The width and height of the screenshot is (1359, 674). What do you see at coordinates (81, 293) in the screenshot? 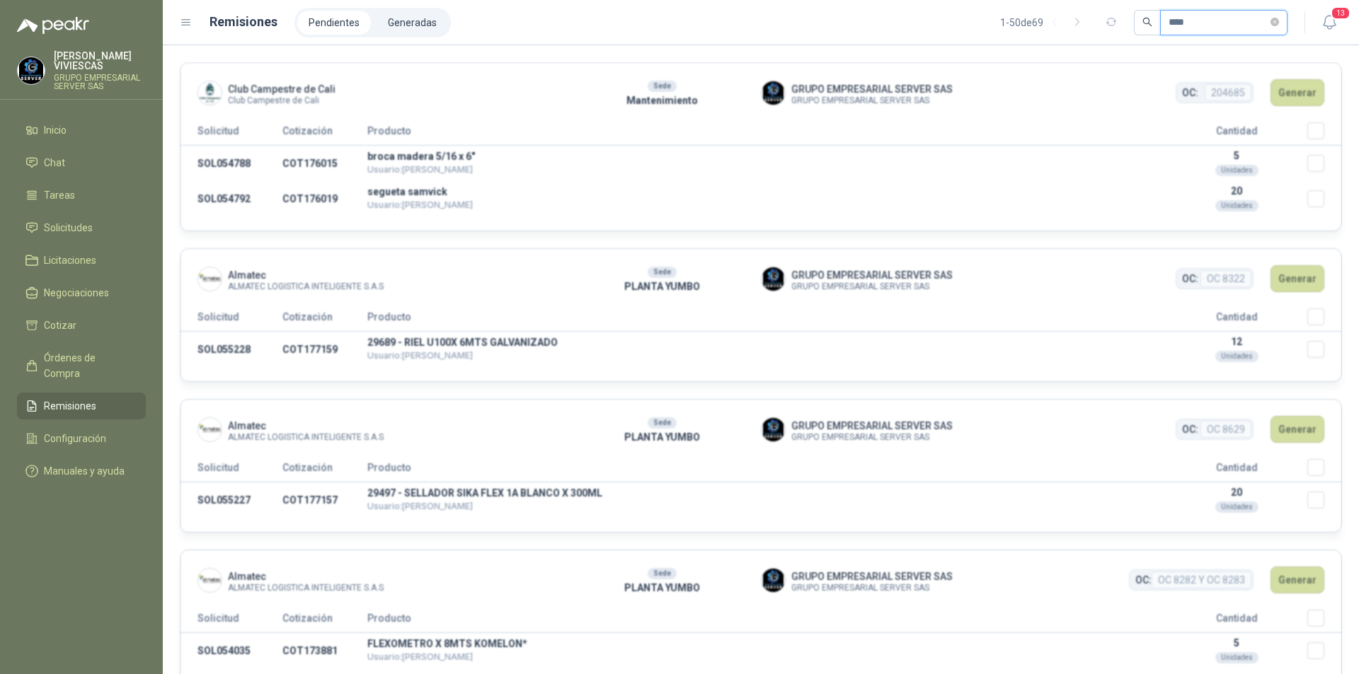
I see `a: Negociaciones` at bounding box center [81, 293].